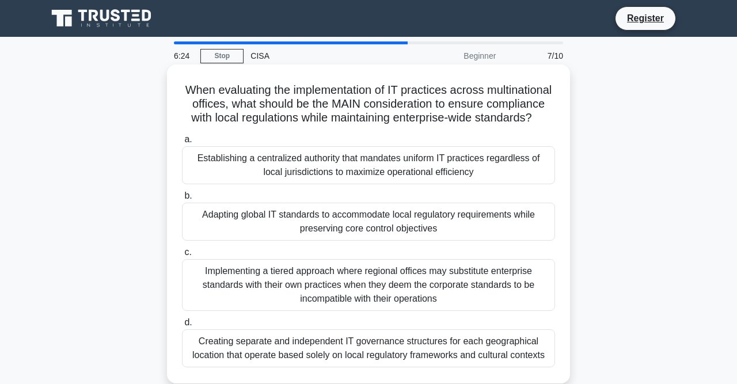 Image resolution: width=737 pixels, height=384 pixels. What do you see at coordinates (188, 139) in the screenshot?
I see `span: a.` at bounding box center [188, 139].